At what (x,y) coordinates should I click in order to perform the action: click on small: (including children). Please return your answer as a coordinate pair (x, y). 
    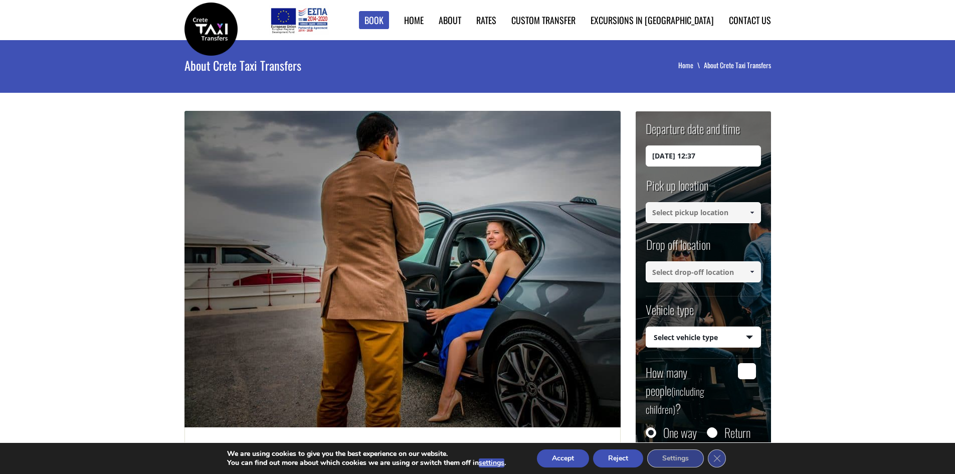
    Looking at the image, I should click on (675, 400).